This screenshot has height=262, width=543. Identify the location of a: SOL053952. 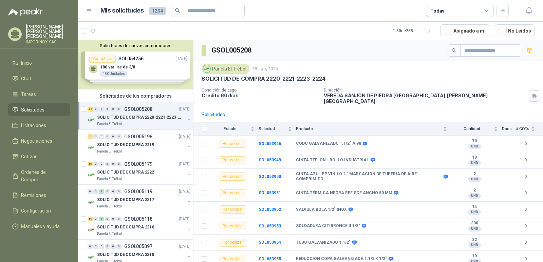
(270, 210).